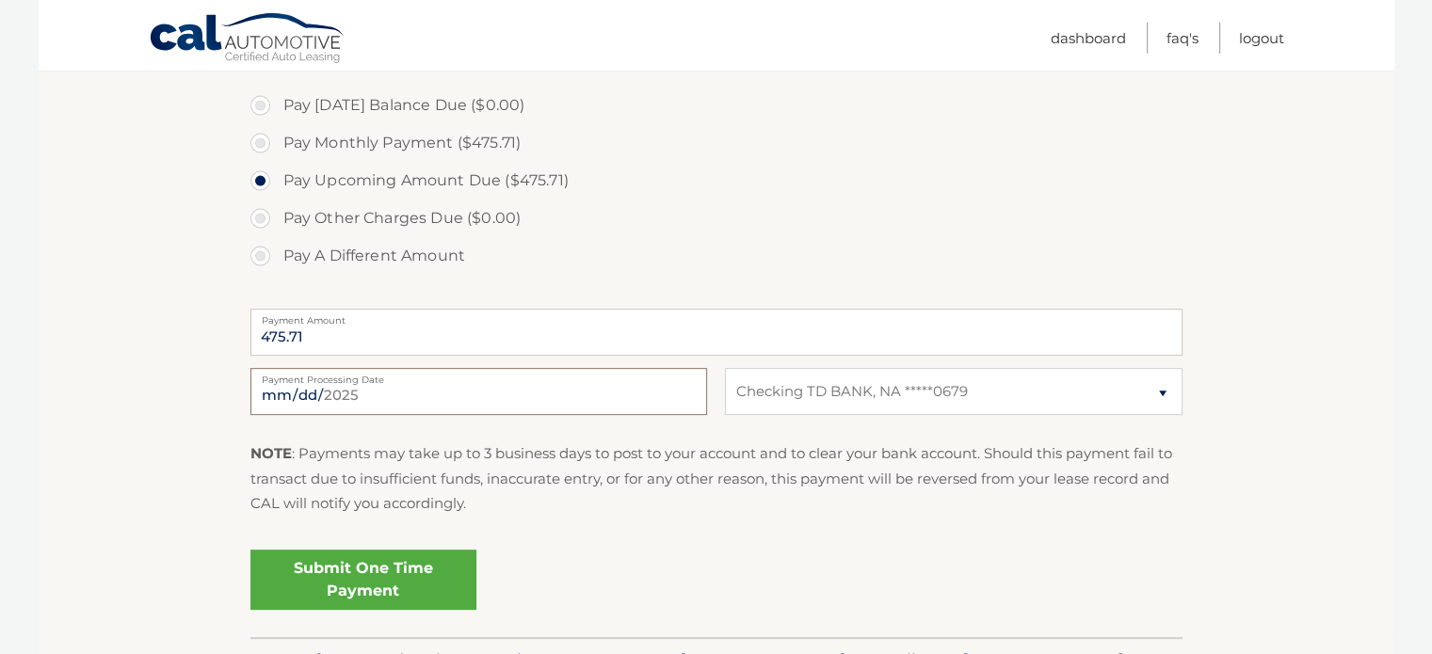 This screenshot has height=654, width=1432. What do you see at coordinates (716, 256) in the screenshot?
I see `label: Pay A Different Amount` at bounding box center [716, 256].